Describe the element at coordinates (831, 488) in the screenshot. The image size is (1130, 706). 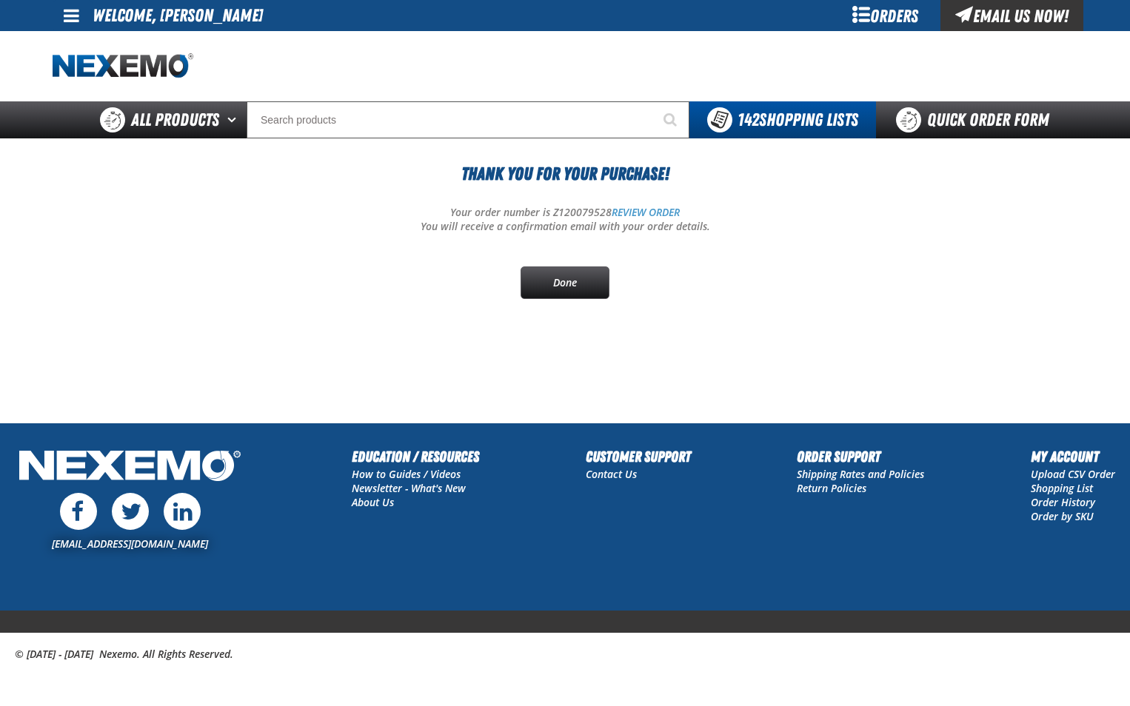
I see `a: Return Policies` at that location.